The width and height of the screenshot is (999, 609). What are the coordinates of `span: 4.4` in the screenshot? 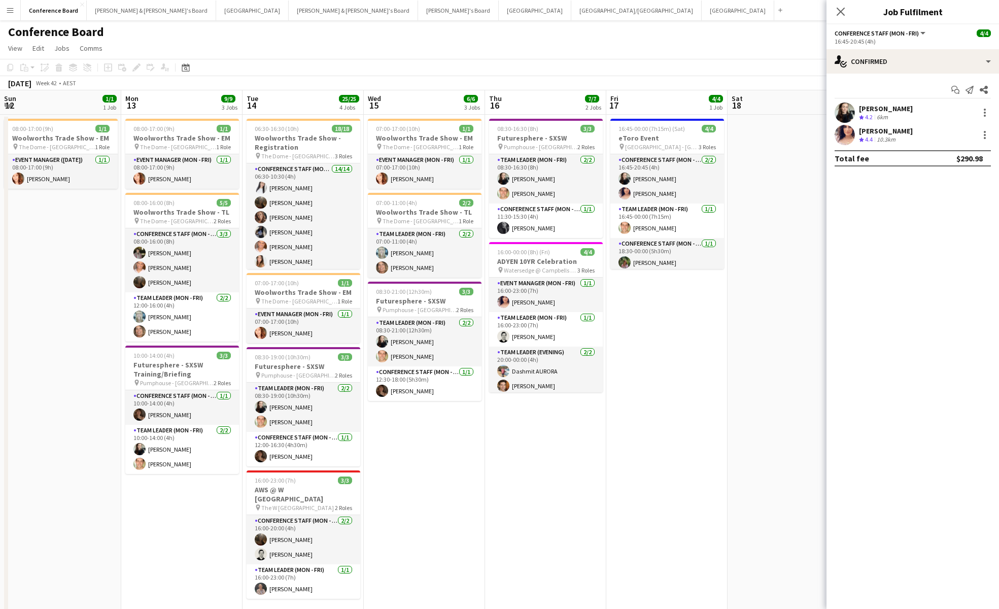 It's located at (869, 139).